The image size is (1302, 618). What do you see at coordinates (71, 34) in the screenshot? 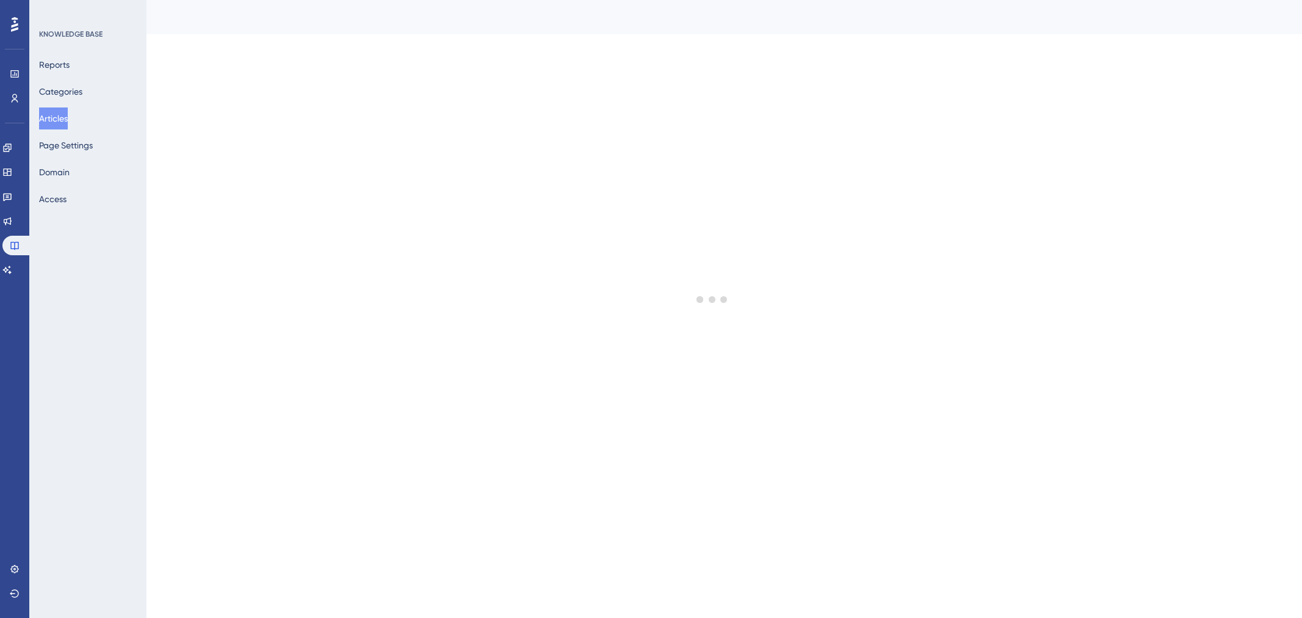
I see `div: KNOWLEDGE BASE` at bounding box center [71, 34].